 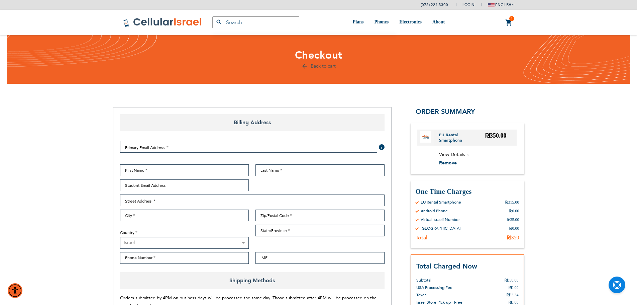 I want to click on a: EU Rental Smartphone, so click(x=462, y=137).